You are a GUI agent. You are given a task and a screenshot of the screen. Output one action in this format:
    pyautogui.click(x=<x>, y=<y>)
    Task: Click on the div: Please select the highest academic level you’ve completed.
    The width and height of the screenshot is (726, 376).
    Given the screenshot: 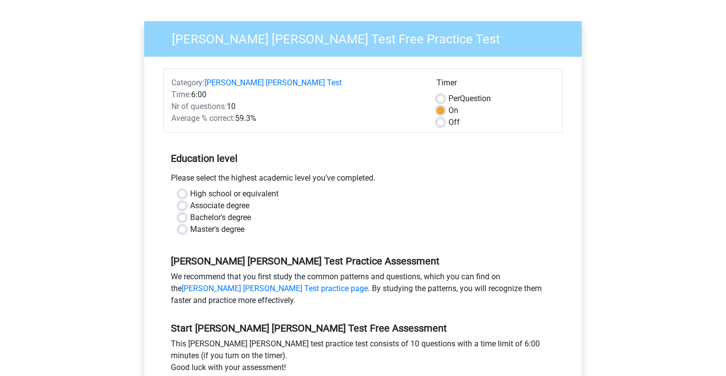 What is the action you would take?
    pyautogui.click(x=363, y=180)
    